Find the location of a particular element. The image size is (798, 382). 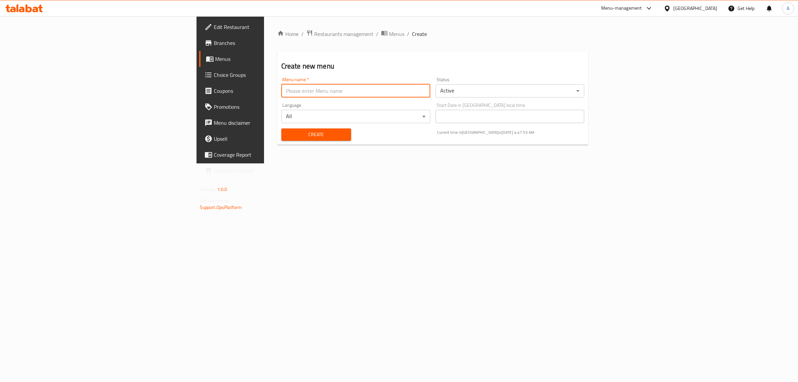

a: Coverage Report is located at coordinates (264, 155).